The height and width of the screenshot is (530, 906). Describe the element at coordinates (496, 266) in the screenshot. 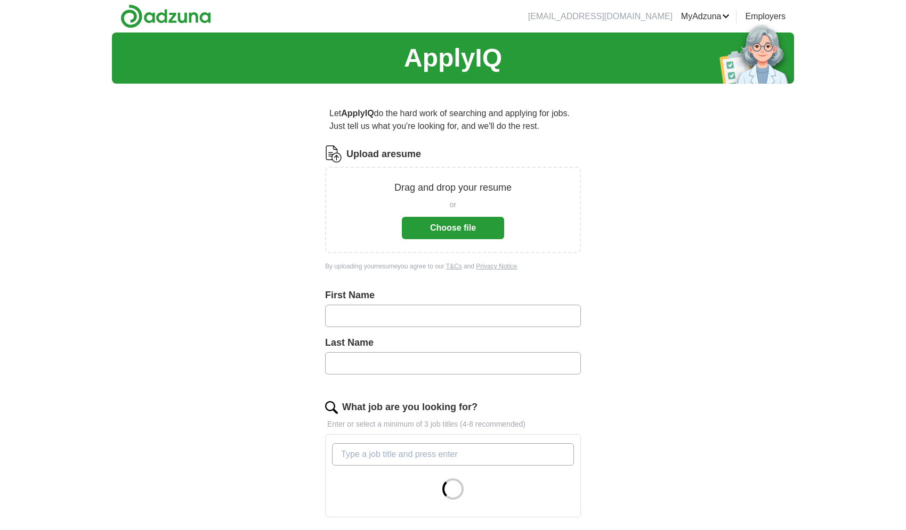

I see `a: Privacy Notice` at that location.